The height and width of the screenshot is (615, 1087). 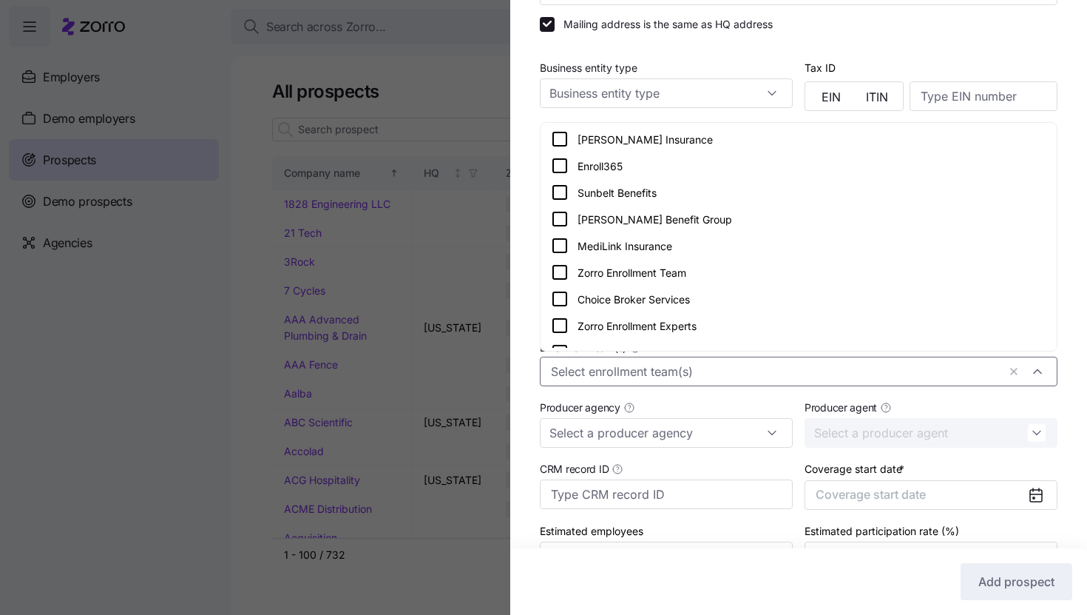 I want to click on span: Add prospect, so click(x=1016, y=581).